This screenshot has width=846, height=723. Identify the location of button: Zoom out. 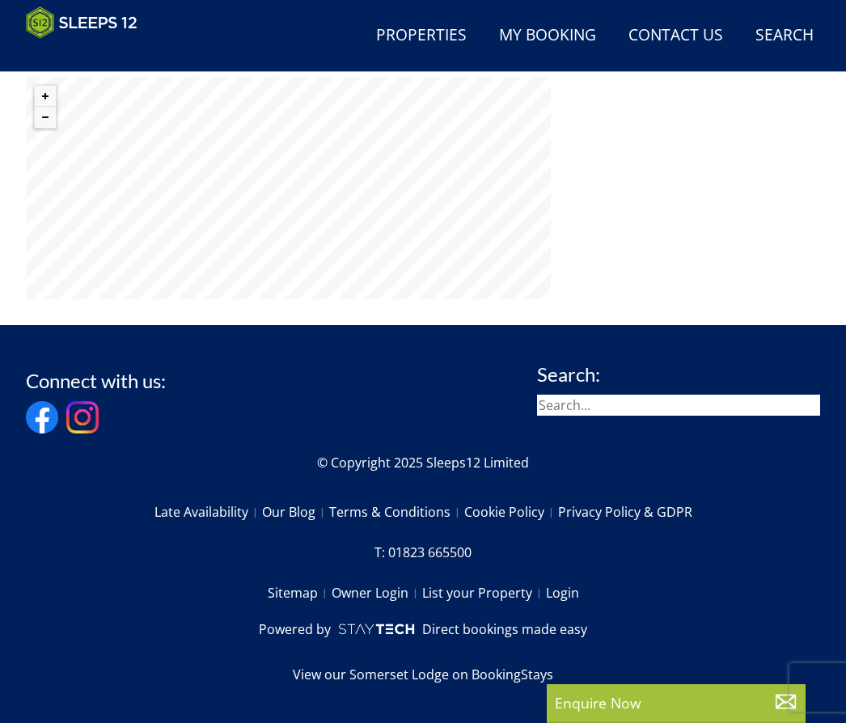
(45, 117).